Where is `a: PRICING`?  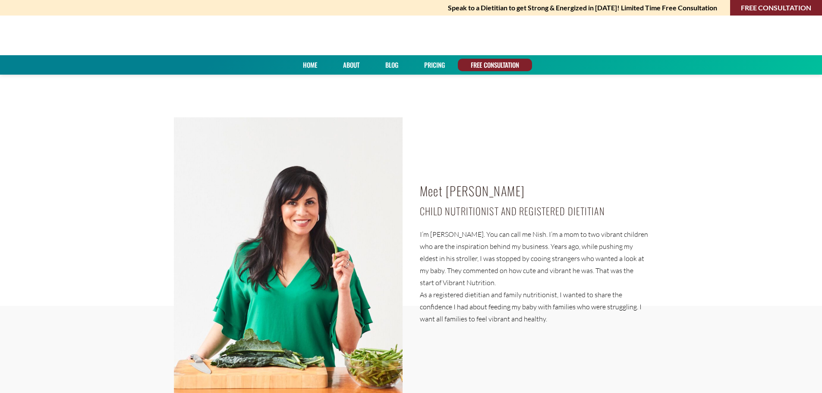 a: PRICING is located at coordinates (435, 65).